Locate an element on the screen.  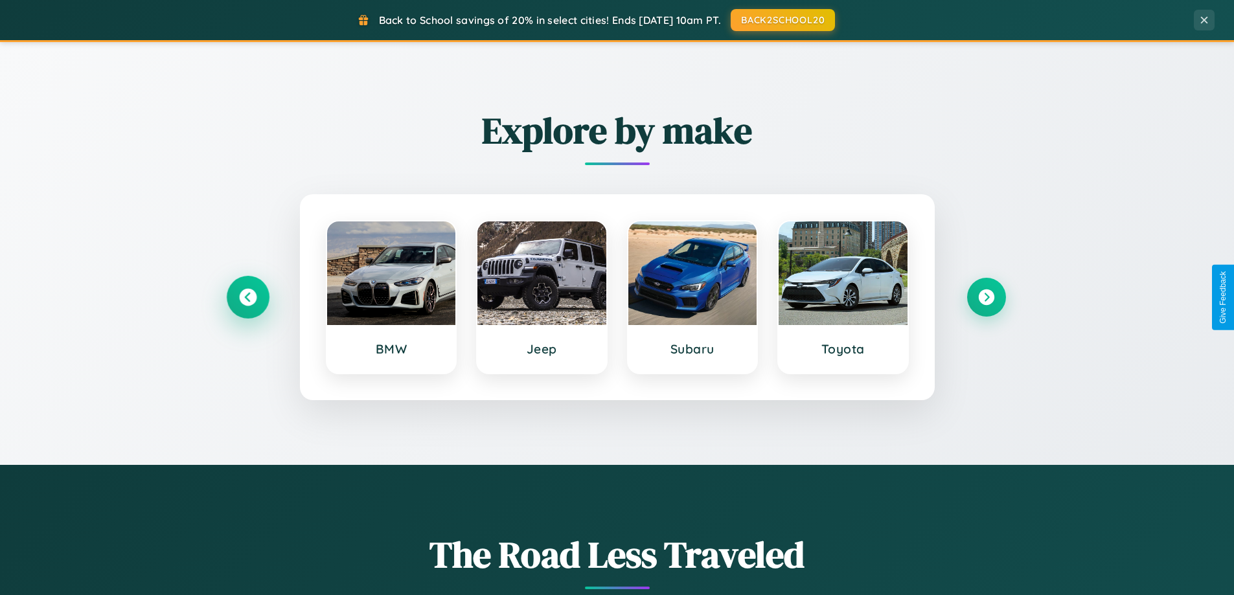
div: Give Feedback is located at coordinates (1223, 297).